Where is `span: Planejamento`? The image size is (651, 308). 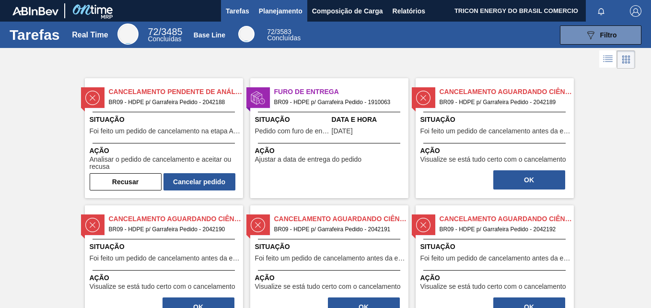
span: Planejamento is located at coordinates (280, 11).